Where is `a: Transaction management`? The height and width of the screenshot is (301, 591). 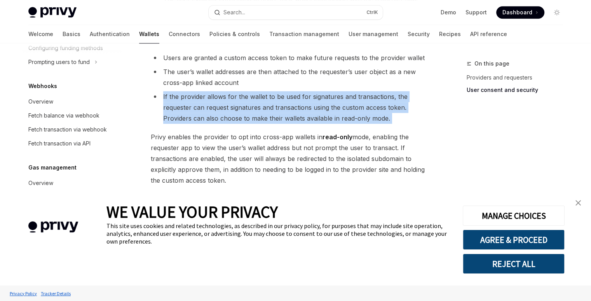
a: Transaction management is located at coordinates (304, 34).